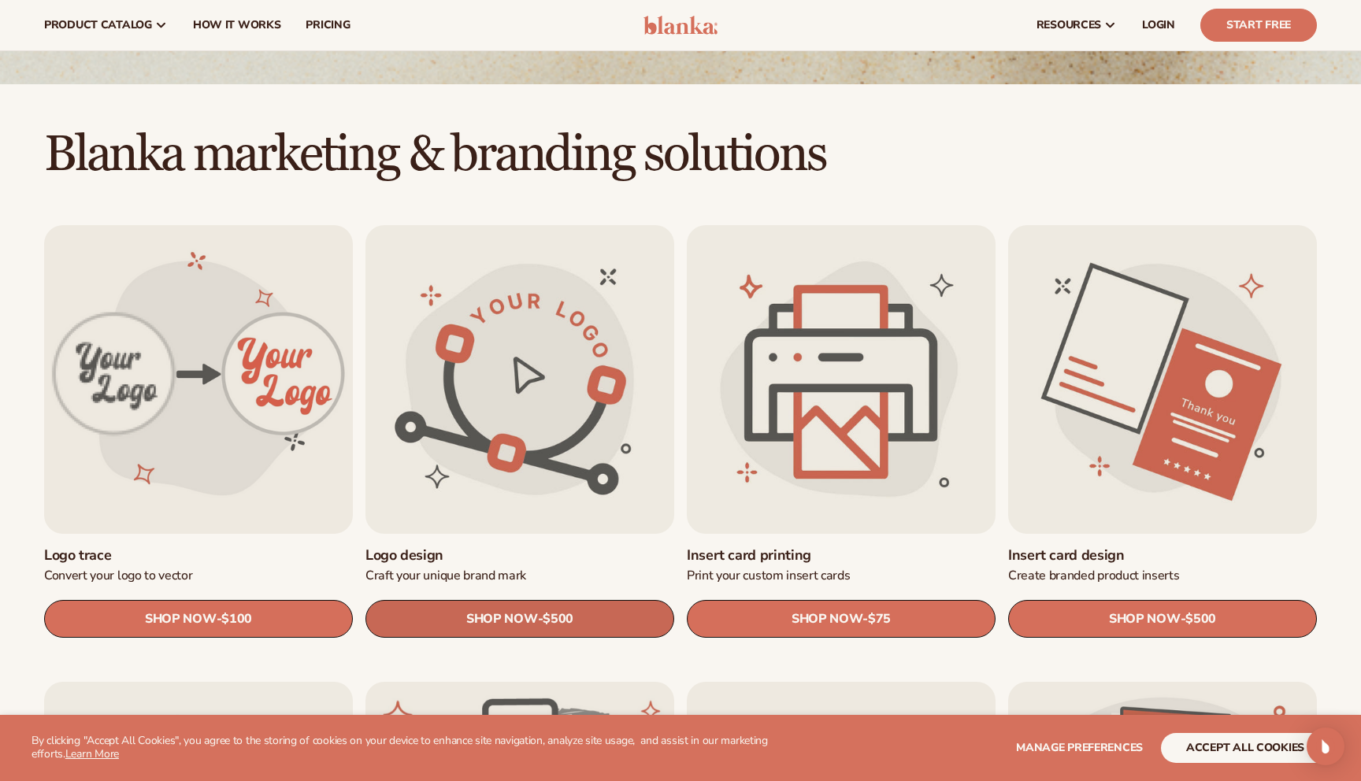 The height and width of the screenshot is (781, 1361). Describe the element at coordinates (680, 25) in the screenshot. I see `a: logo` at that location.